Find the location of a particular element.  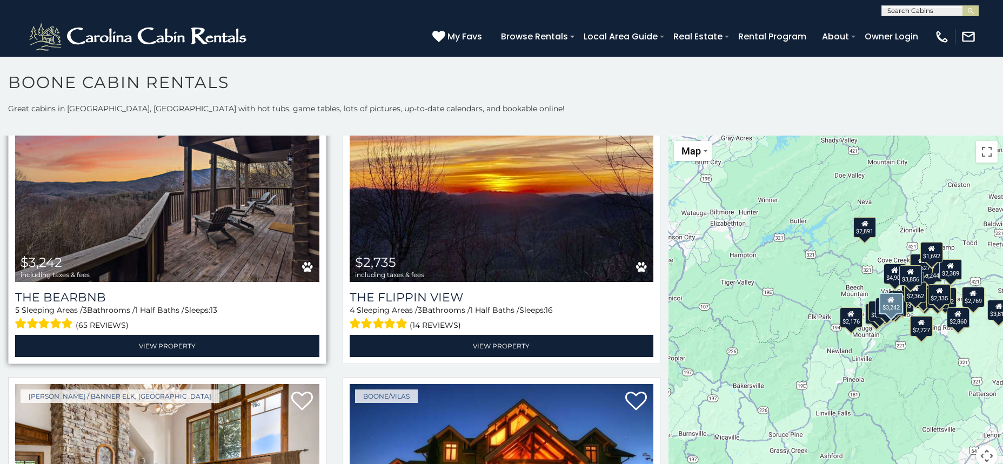

div: $1,793 is located at coordinates (903, 302).